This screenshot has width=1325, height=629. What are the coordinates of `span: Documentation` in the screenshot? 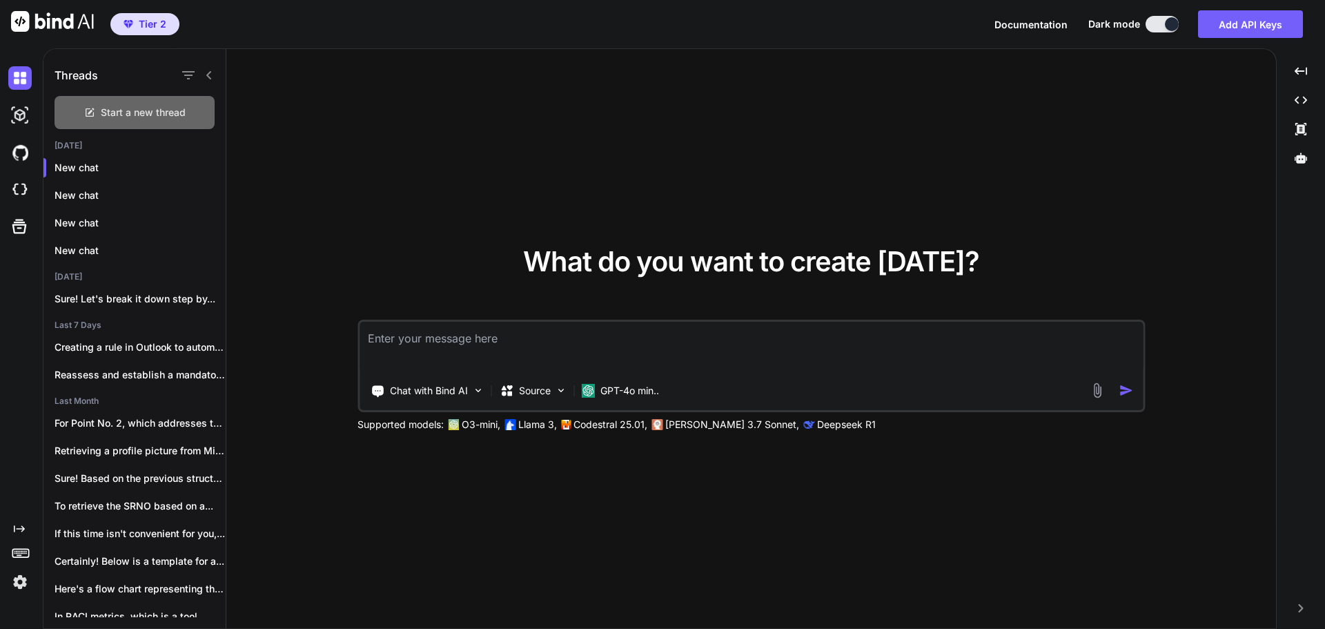 It's located at (1031, 24).